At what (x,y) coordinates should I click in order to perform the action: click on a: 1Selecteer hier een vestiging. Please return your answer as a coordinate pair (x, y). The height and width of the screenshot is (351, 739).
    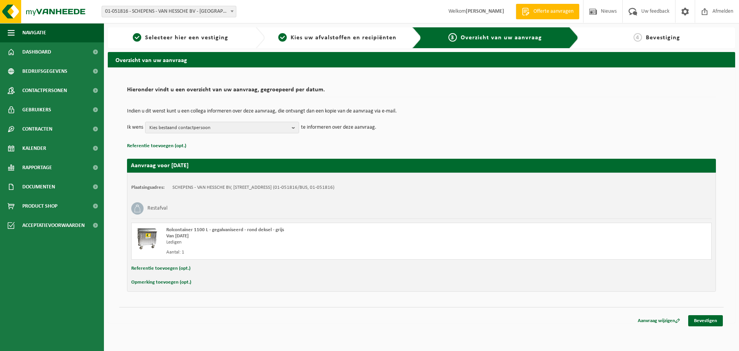
    Looking at the image, I should click on (180, 38).